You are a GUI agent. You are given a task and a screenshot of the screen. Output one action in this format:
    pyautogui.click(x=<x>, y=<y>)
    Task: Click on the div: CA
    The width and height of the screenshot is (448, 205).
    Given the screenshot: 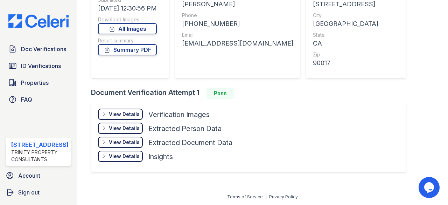 What is the action you would take?
    pyautogui.click(x=356, y=43)
    